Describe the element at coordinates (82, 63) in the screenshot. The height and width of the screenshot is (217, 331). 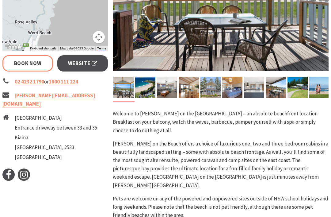
I see `a: Website` at that location.